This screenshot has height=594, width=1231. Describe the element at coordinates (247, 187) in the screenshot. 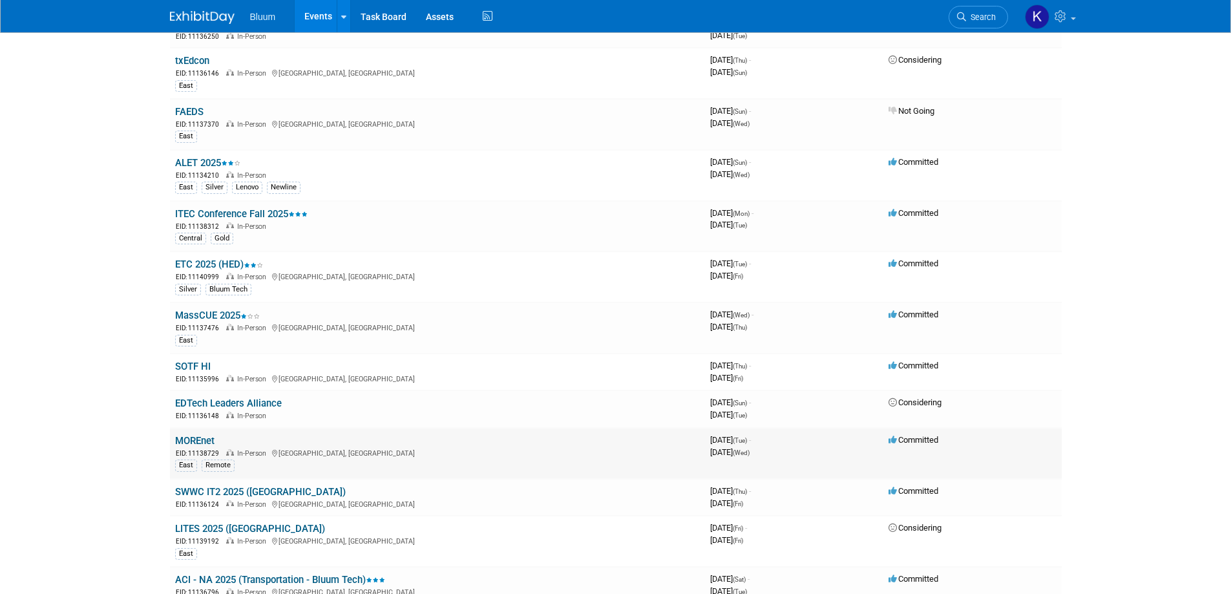

I see `div: Lenovo` at that location.